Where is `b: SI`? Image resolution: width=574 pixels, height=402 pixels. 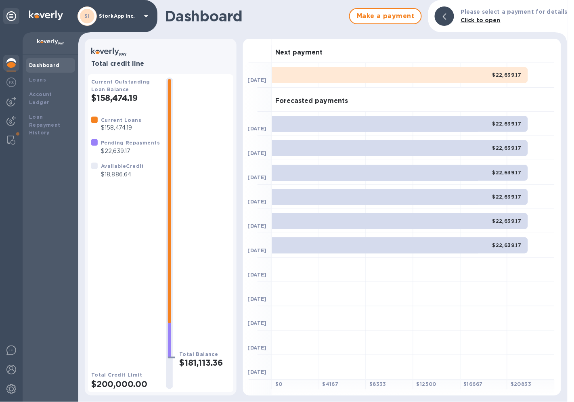
b: SI is located at coordinates (87, 16).